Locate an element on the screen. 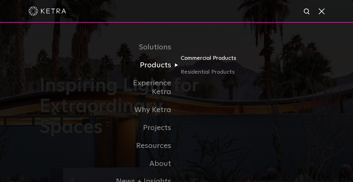 The image size is (353, 182). a: Solutions is located at coordinates (144, 47).